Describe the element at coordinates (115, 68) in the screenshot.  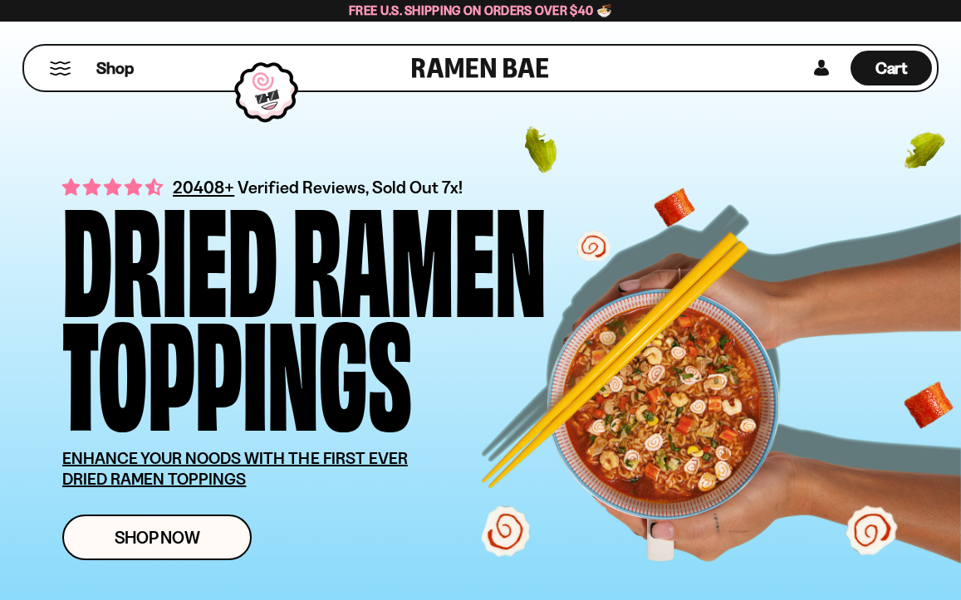
I see `span: Shop` at that location.